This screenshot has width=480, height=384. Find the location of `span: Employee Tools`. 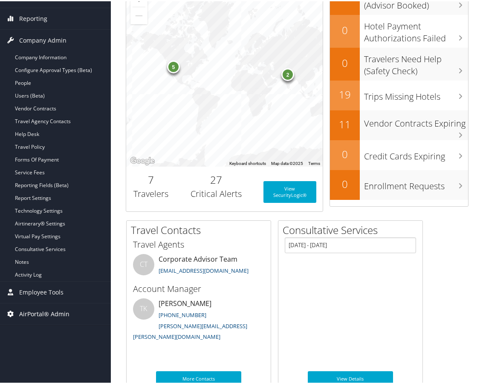

span: Employee Tools is located at coordinates (41, 291).